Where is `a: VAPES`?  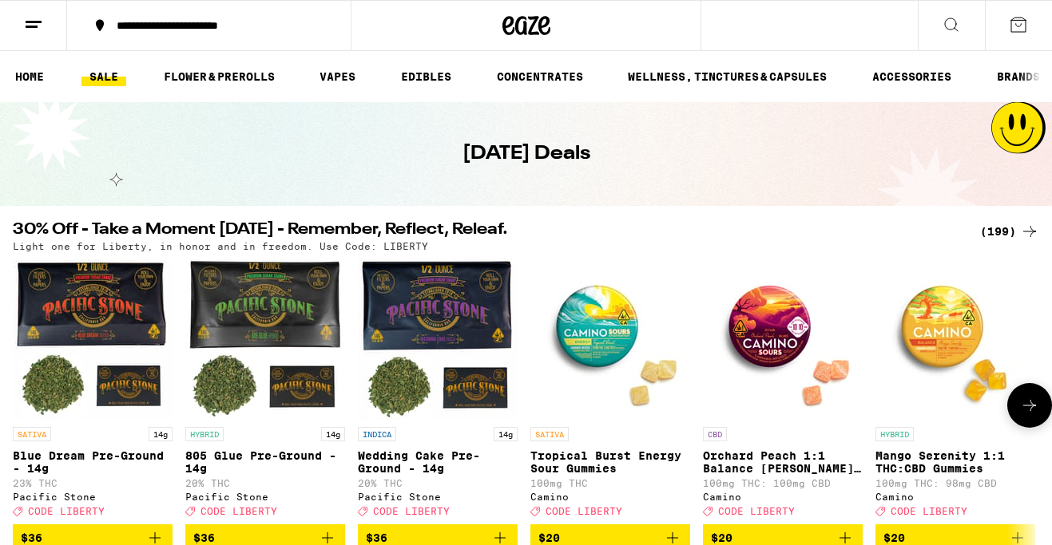
a: VAPES is located at coordinates (337, 77).